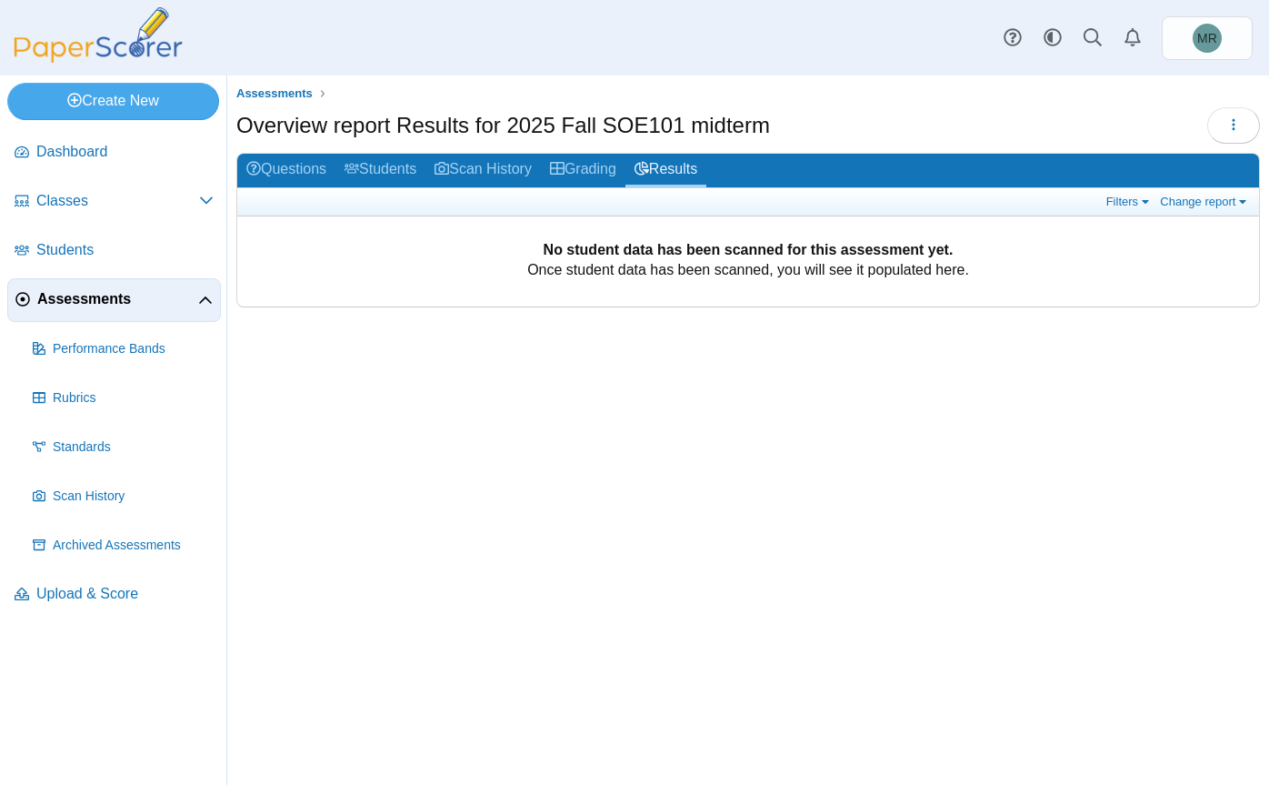 The image size is (1269, 785). What do you see at coordinates (114, 153) in the screenshot?
I see `a: Dashboard` at bounding box center [114, 153].